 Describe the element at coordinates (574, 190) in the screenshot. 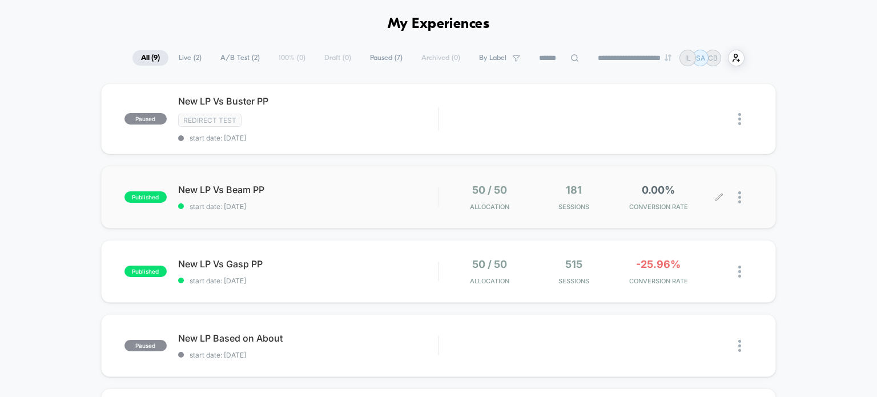

I see `span: 181` at that location.